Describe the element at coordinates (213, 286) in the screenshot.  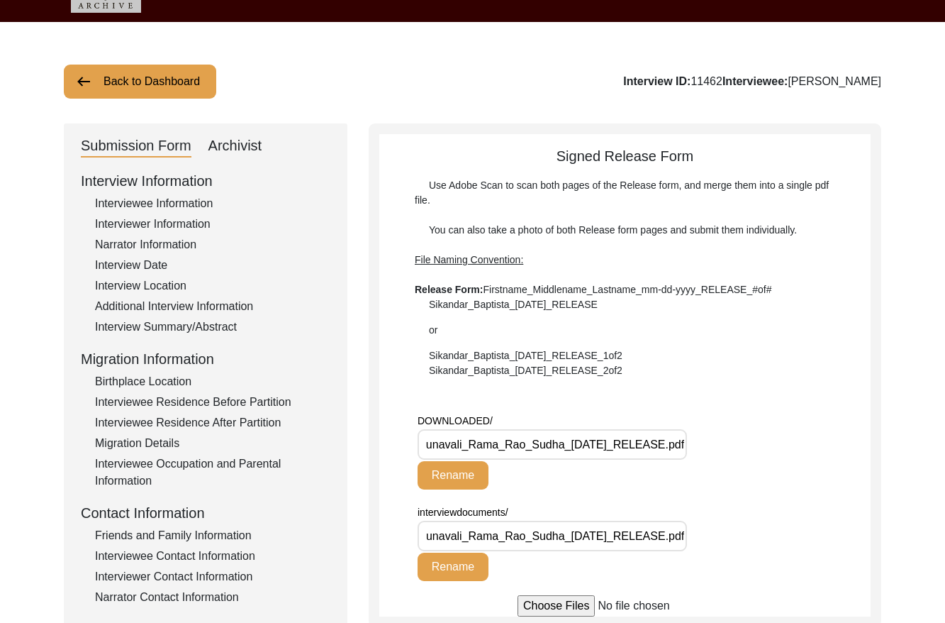
I see `div: Interview Location` at that location.